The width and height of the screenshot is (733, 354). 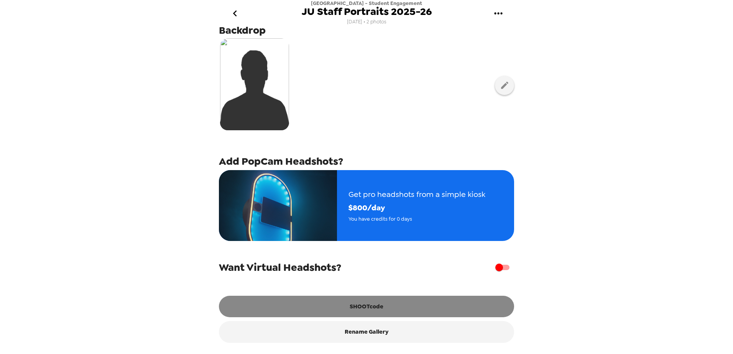 I want to click on span: Get pro headshots from a simple kiosk, so click(x=417, y=194).